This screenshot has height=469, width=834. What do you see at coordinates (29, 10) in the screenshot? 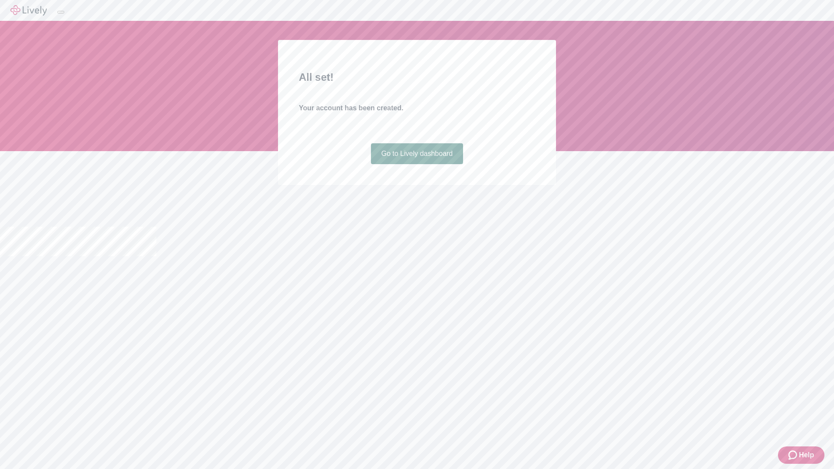
I see `img: Lively` at bounding box center [29, 10].